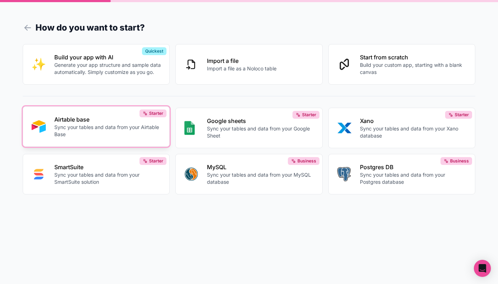 This screenshot has height=284, width=498. Describe the element at coordinates (154, 51) in the screenshot. I see `div: Quickest` at that location.